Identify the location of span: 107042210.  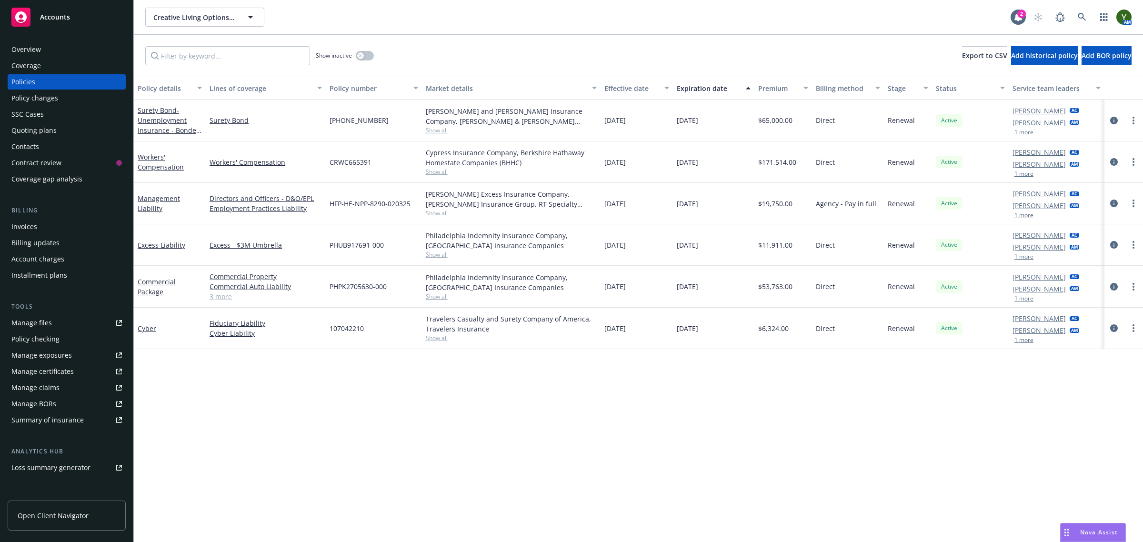
(347, 328).